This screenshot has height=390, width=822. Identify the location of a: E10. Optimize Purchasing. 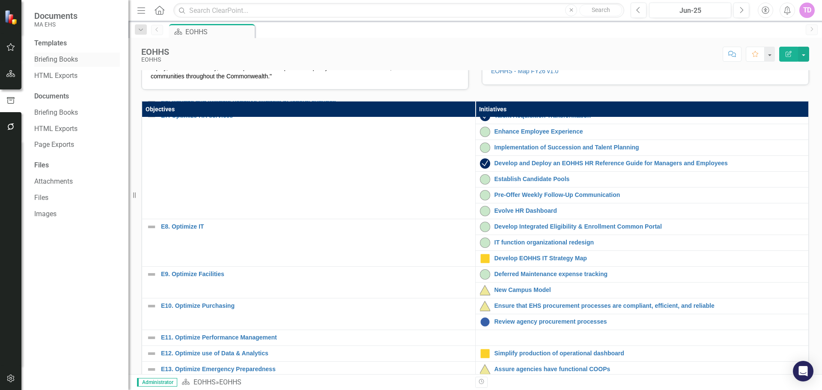
(316, 306).